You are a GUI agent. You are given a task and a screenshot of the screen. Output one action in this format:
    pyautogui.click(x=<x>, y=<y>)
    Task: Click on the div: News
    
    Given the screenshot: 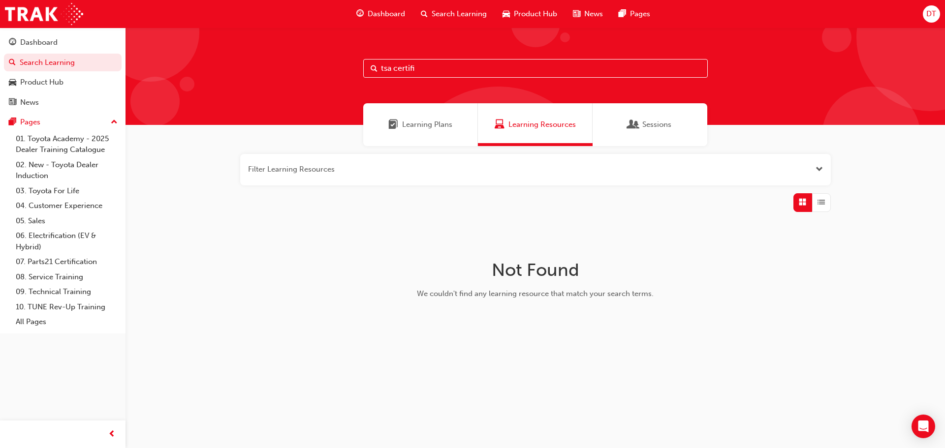 What is the action you would take?
    pyautogui.click(x=30, y=102)
    